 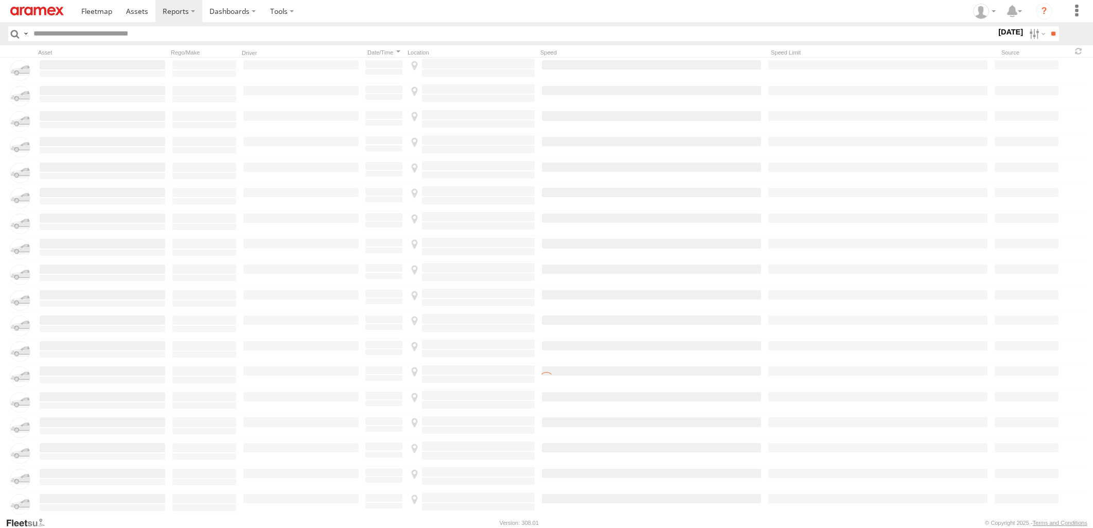 I want to click on img: aramex-logo.svg, so click(x=37, y=11).